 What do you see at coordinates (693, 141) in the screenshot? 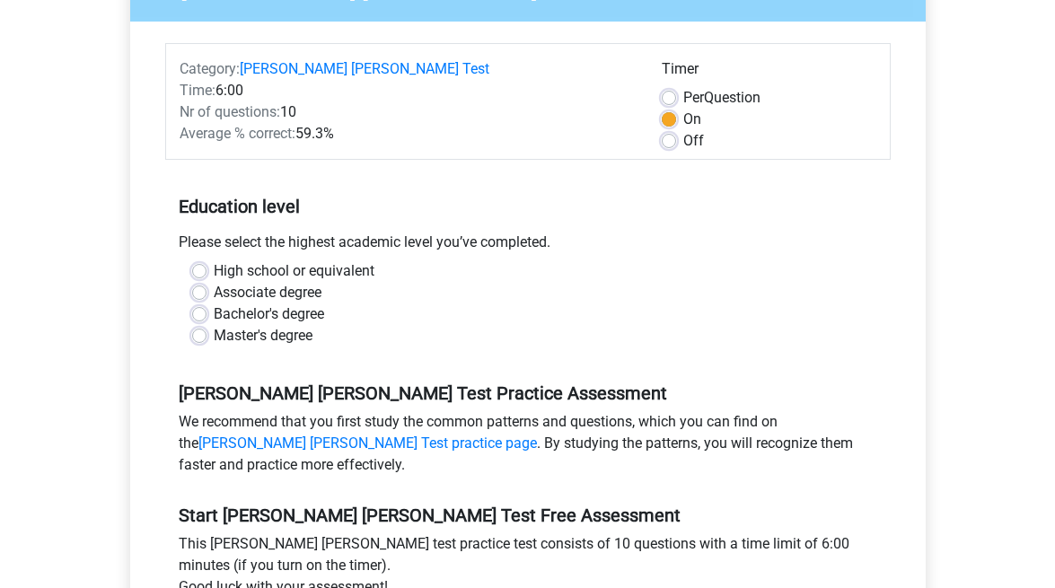
I see `label: Off` at bounding box center [693, 141].